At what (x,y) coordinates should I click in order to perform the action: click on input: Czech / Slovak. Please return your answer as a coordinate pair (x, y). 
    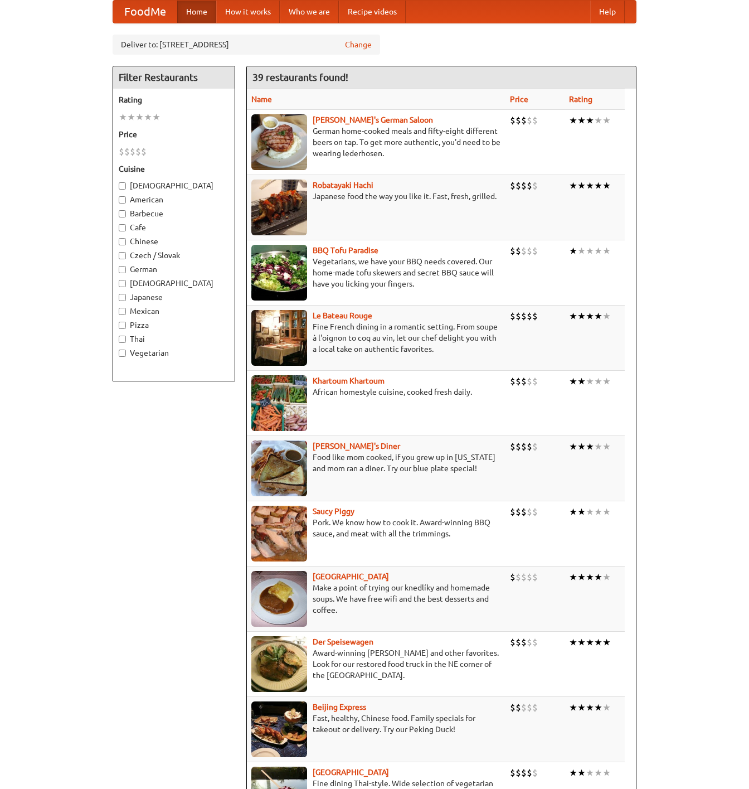
    Looking at the image, I should click on (122, 255).